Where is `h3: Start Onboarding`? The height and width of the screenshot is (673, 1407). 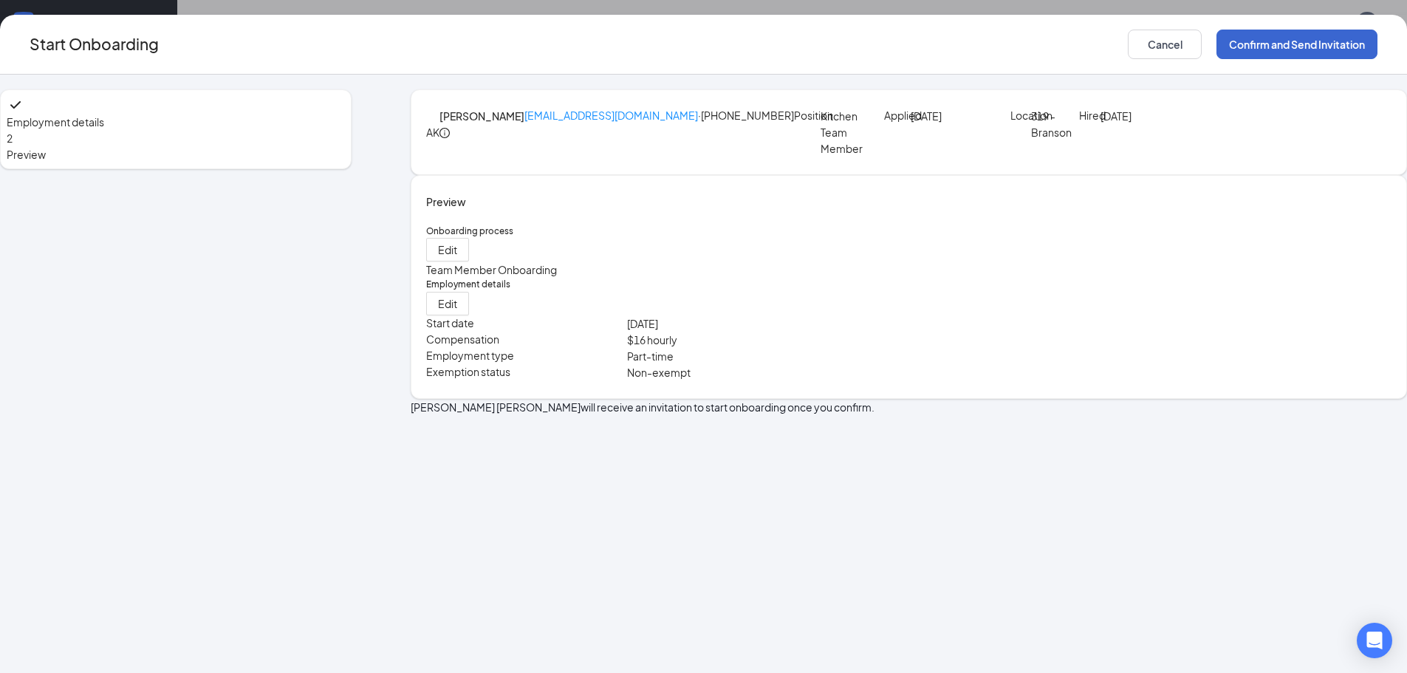
h3: Start Onboarding is located at coordinates (94, 44).